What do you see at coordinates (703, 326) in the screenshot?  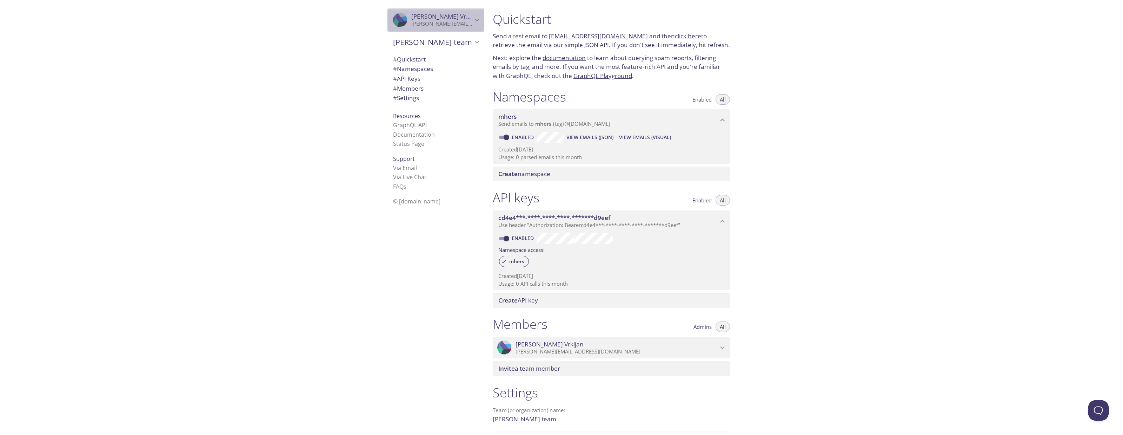 I see `button: Admins` at bounding box center [703, 326].